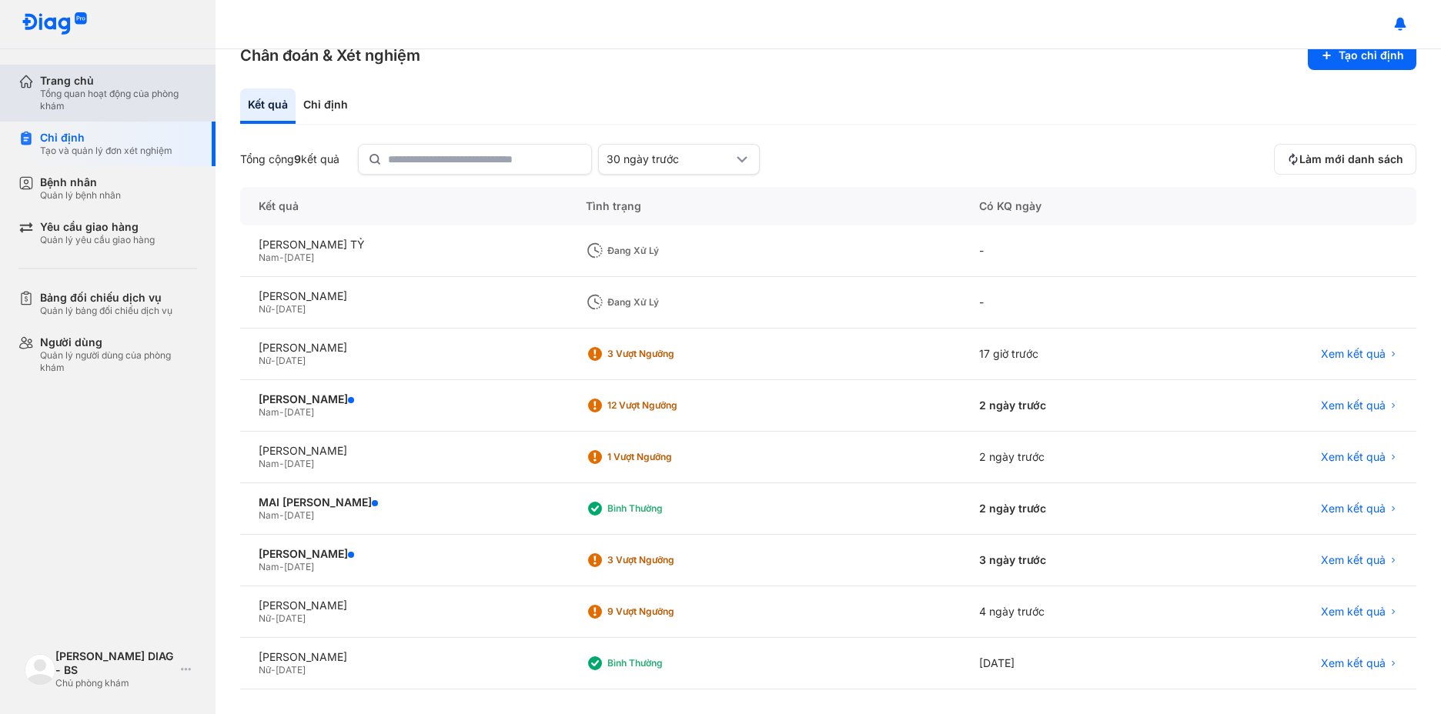  What do you see at coordinates (669, 457) in the screenshot?
I see `div: 1 Vượt ngưỡng` at bounding box center [669, 457].